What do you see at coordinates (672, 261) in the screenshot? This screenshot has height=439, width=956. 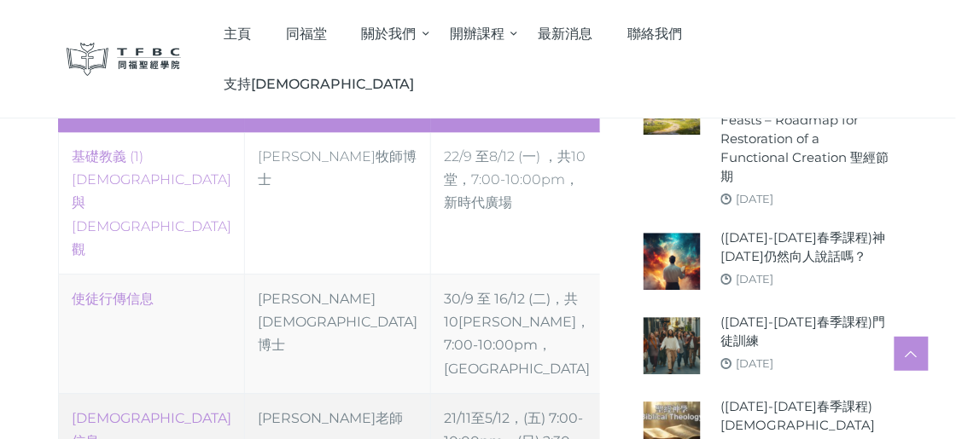 I see `img: (2024-25年春季課程)神今天仍然向人說話嗎？` at bounding box center [672, 261].